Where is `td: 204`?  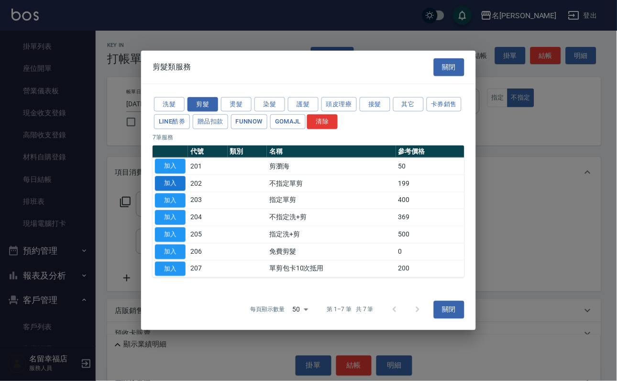
td: 204 is located at coordinates (208, 218).